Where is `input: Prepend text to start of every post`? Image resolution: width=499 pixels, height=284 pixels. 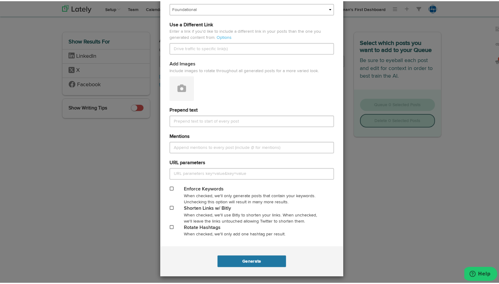
input: Prepend text to start of every post is located at coordinates (252, 120).